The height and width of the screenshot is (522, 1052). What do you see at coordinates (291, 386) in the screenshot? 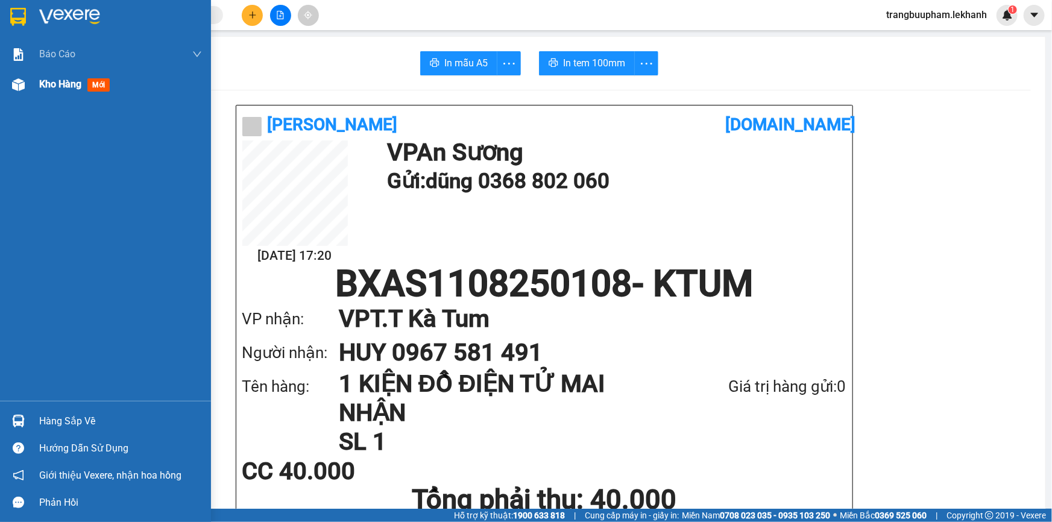
I see `div: Tên hàng:` at bounding box center [291, 386].